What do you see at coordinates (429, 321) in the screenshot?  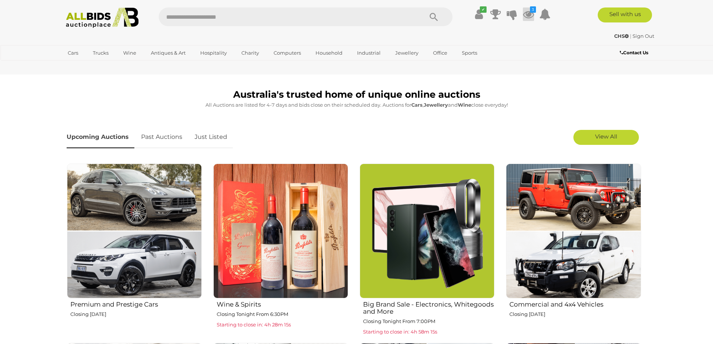 I see `p: Closing Tonight From 7:00PM` at bounding box center [429, 321].